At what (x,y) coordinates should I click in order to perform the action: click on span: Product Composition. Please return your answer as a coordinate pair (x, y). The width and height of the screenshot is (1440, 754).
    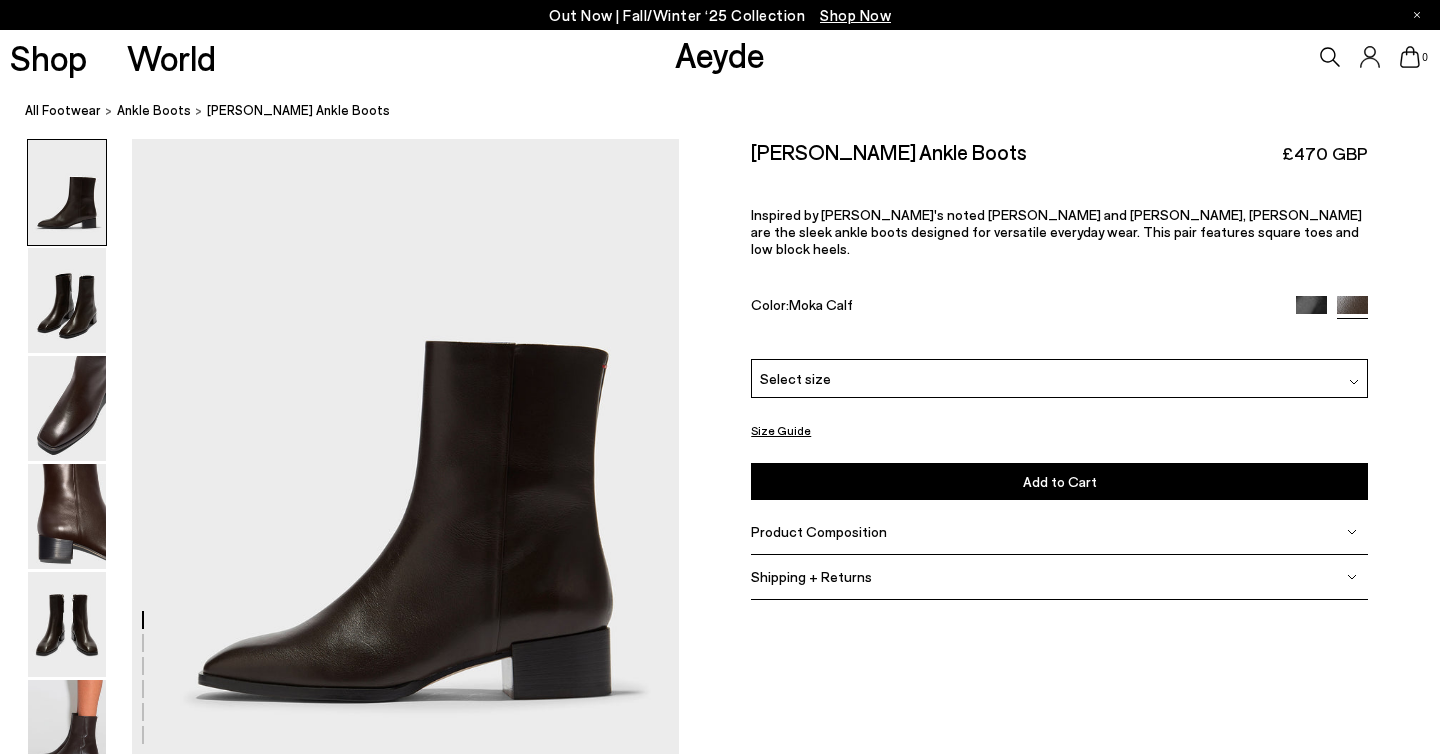
    Looking at the image, I should click on (819, 531).